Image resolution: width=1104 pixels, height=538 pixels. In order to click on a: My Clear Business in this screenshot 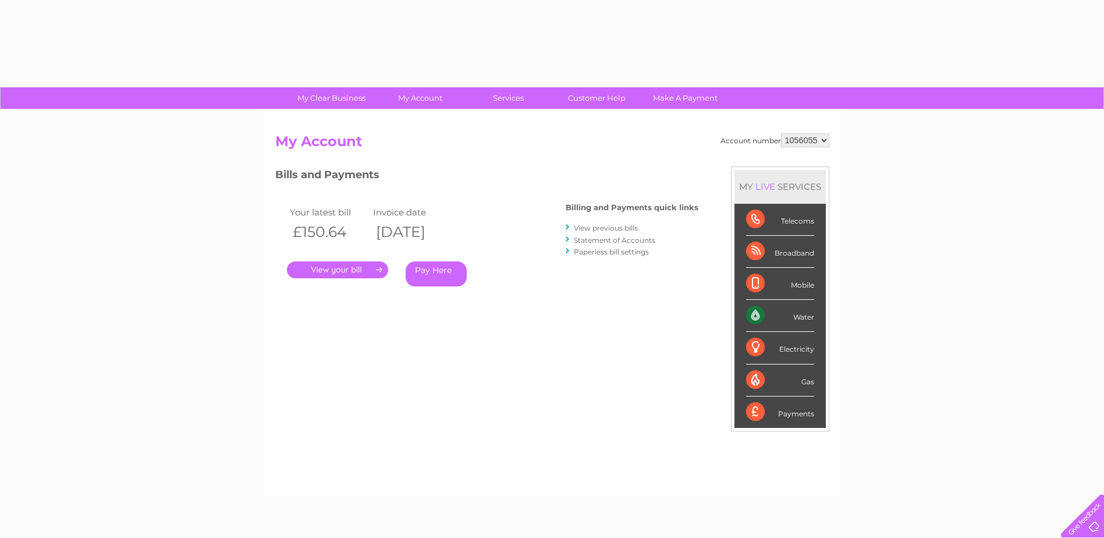, I will do `click(331, 98)`.